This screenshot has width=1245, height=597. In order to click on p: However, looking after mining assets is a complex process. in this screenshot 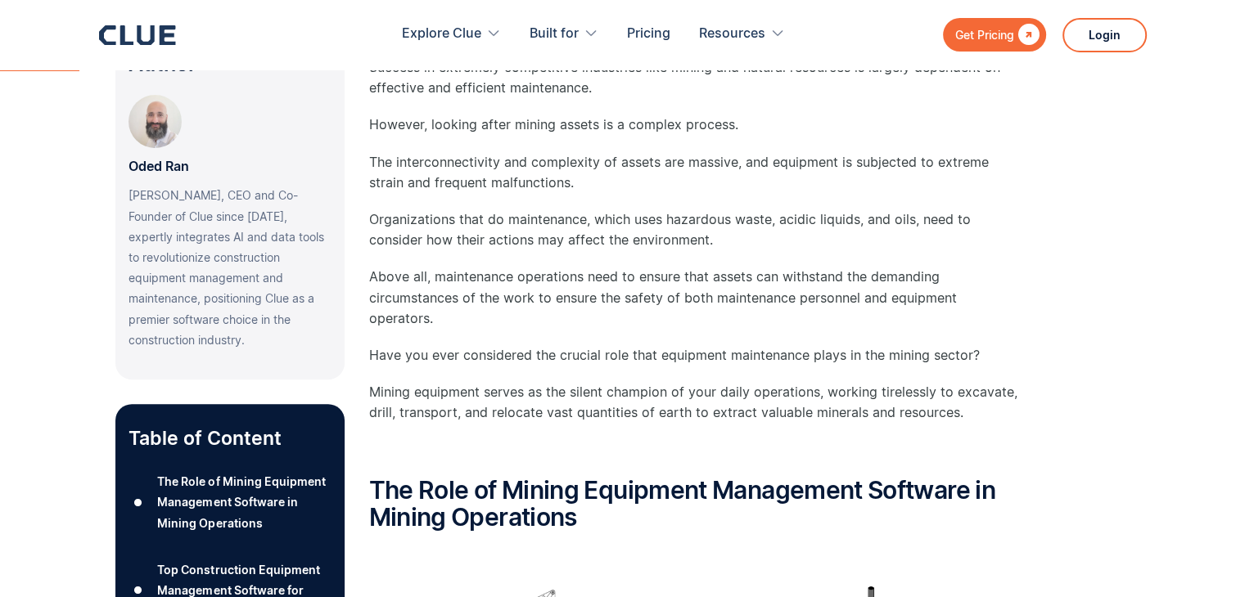, I will do `click(696, 124)`.